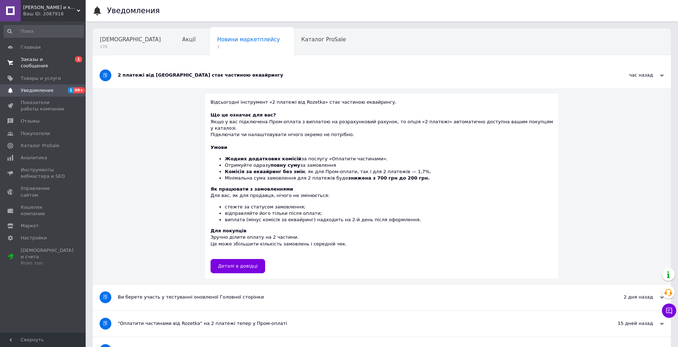 The height and width of the screenshot is (347, 678). I want to click on div: Для вас, як для продавця, нічого не змінюється:, so click(382, 205).